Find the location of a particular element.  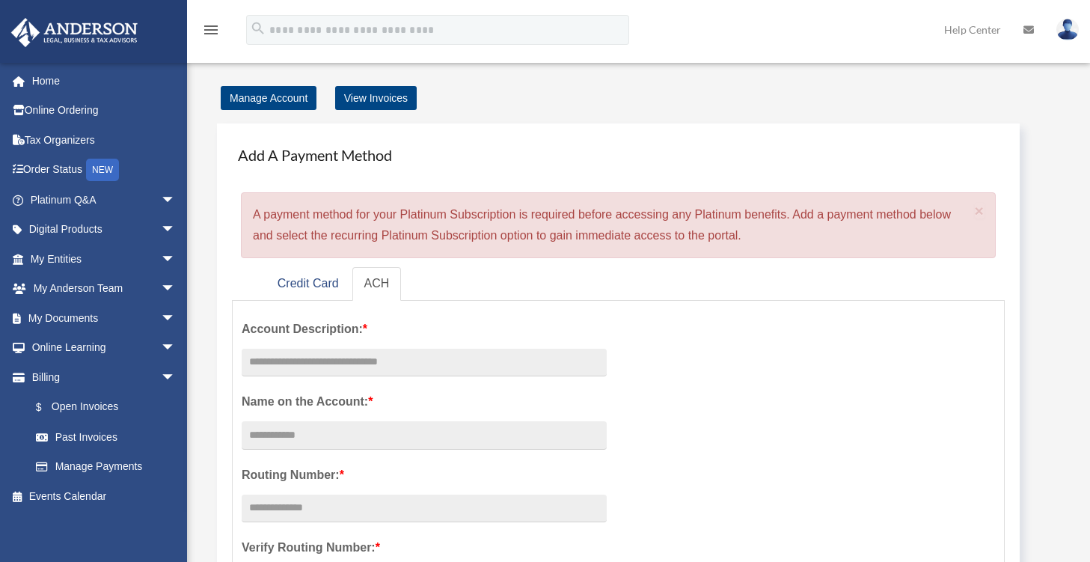

img: Anderson Advisors Platinum Portal is located at coordinates (74, 32).